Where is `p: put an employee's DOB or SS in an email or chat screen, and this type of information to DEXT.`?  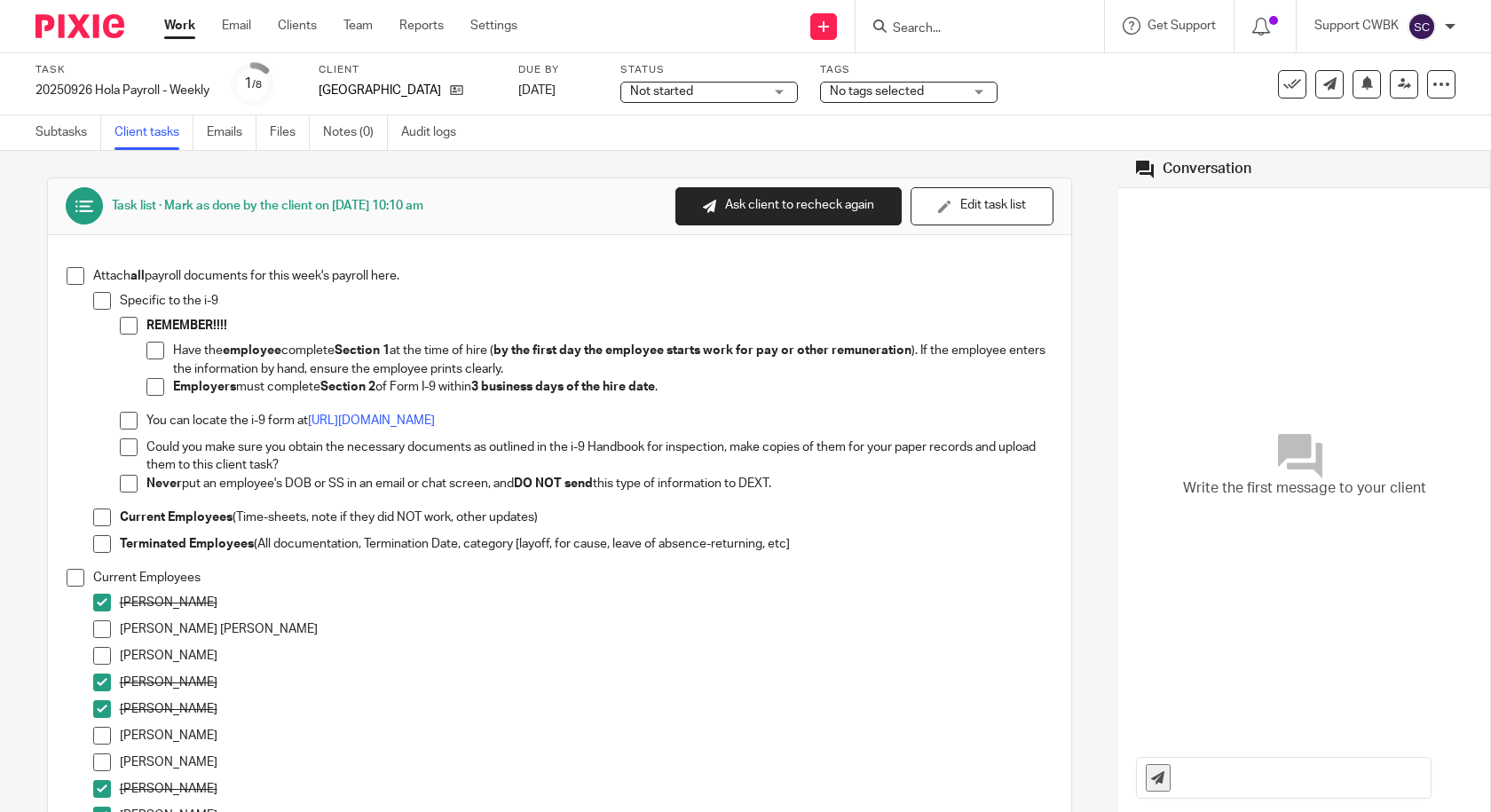
p: put an employee's DOB or SS in an email or chat screen, and this type of information to DEXT. is located at coordinates (599, 484).